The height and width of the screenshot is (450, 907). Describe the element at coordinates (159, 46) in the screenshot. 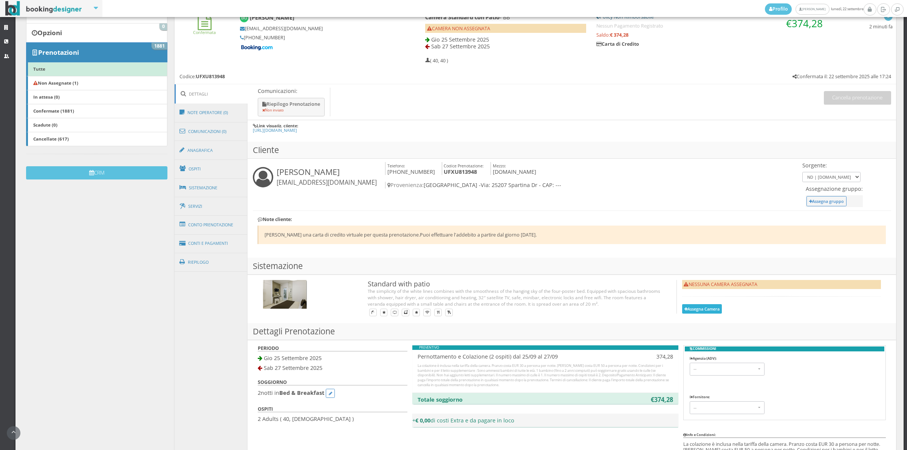

I see `span: 1881` at that location.